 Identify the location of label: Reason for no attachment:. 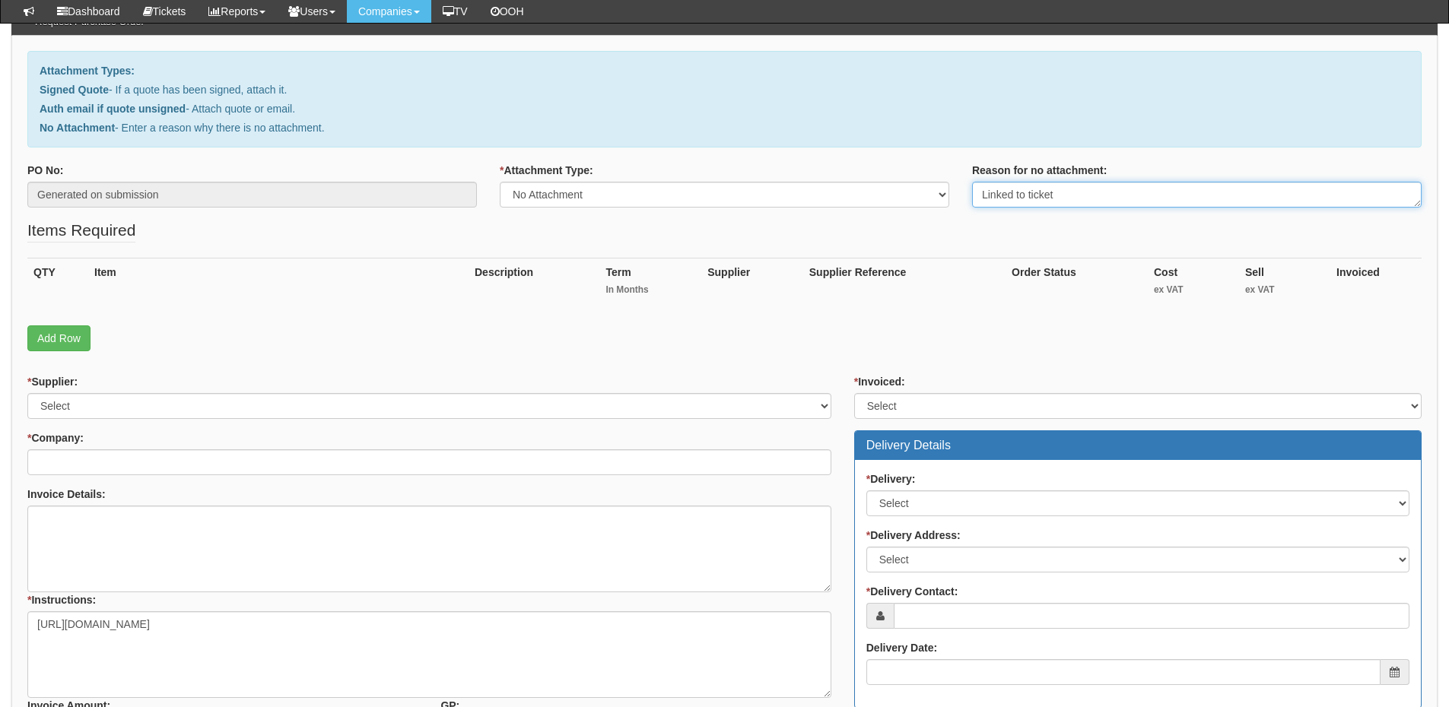
(1039, 170).